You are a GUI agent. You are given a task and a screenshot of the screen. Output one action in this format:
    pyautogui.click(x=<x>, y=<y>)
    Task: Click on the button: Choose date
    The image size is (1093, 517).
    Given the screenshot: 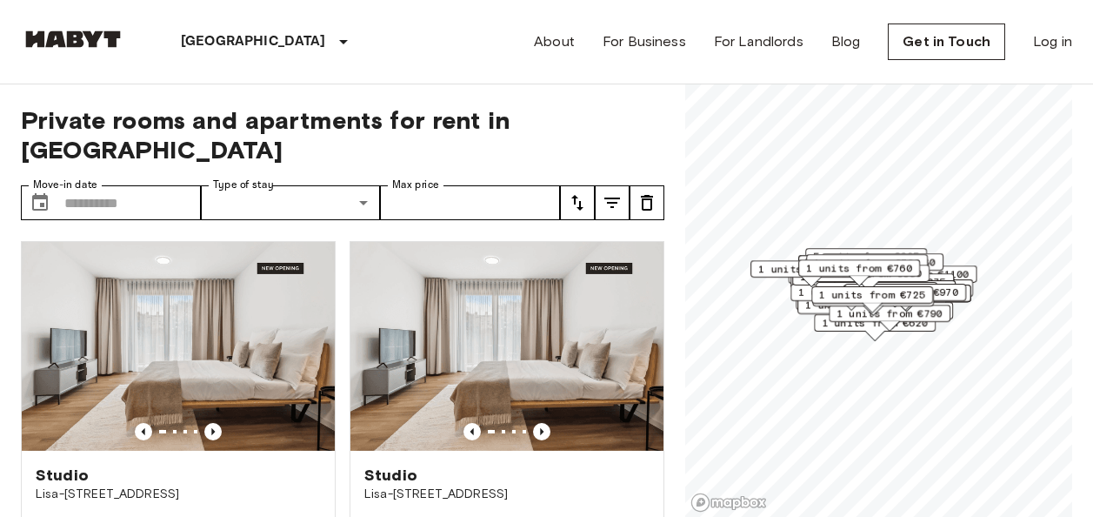 What is the action you would take?
    pyautogui.click(x=40, y=203)
    